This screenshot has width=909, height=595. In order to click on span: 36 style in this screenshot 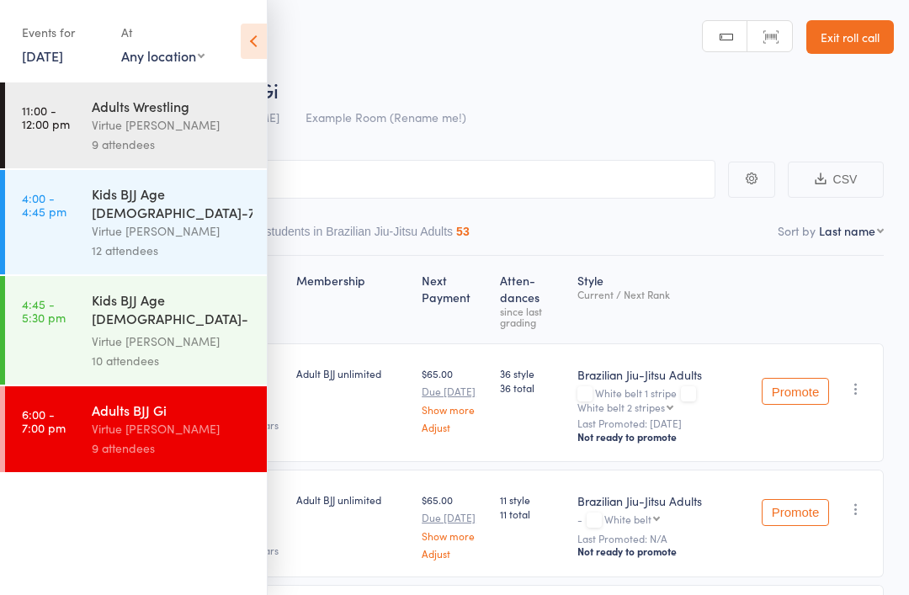, I will do `click(532, 373)`.